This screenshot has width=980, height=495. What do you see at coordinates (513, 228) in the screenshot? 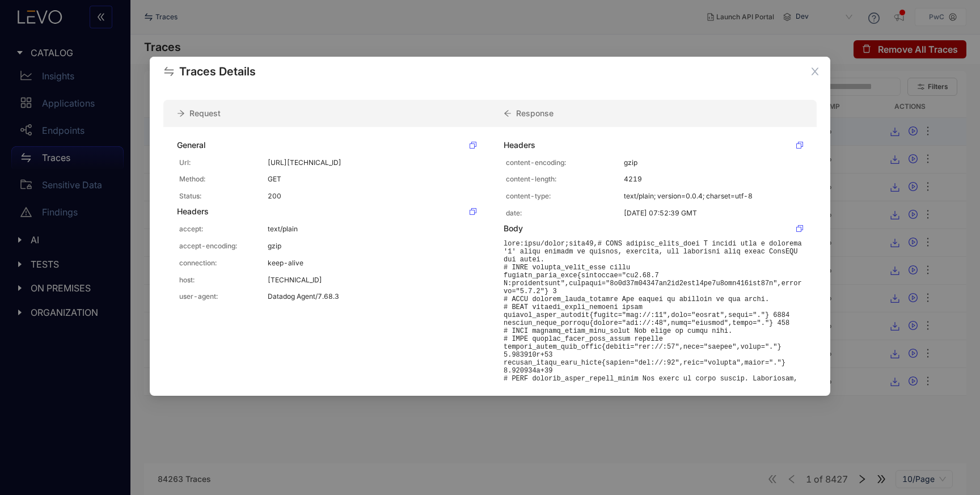
I see `div: Body` at bounding box center [513, 228].